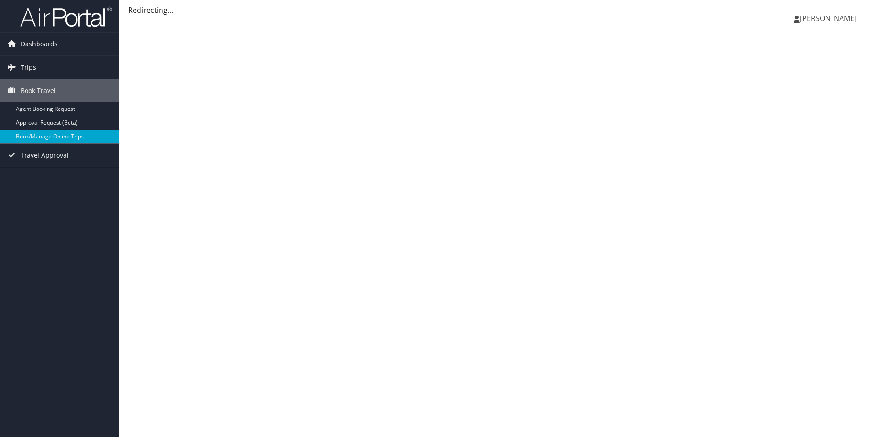 Image resolution: width=875 pixels, height=437 pixels. What do you see at coordinates (38, 91) in the screenshot?
I see `span: Book Travel` at bounding box center [38, 91].